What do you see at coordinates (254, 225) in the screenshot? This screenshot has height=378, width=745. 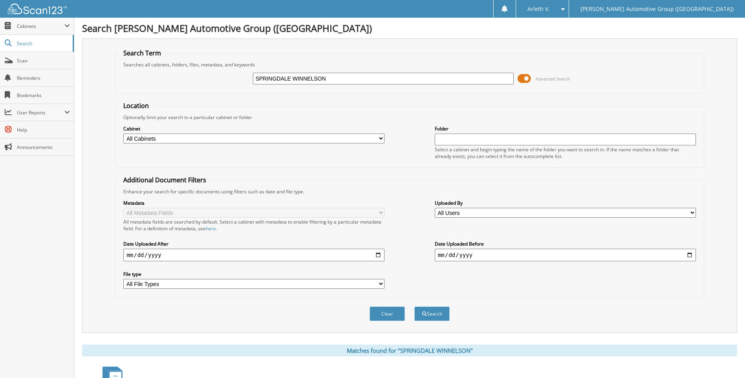 I see `div: All metadata fields are searched by default. Select a cabinet with metadata to enable filtering b...` at bounding box center [254, 225].